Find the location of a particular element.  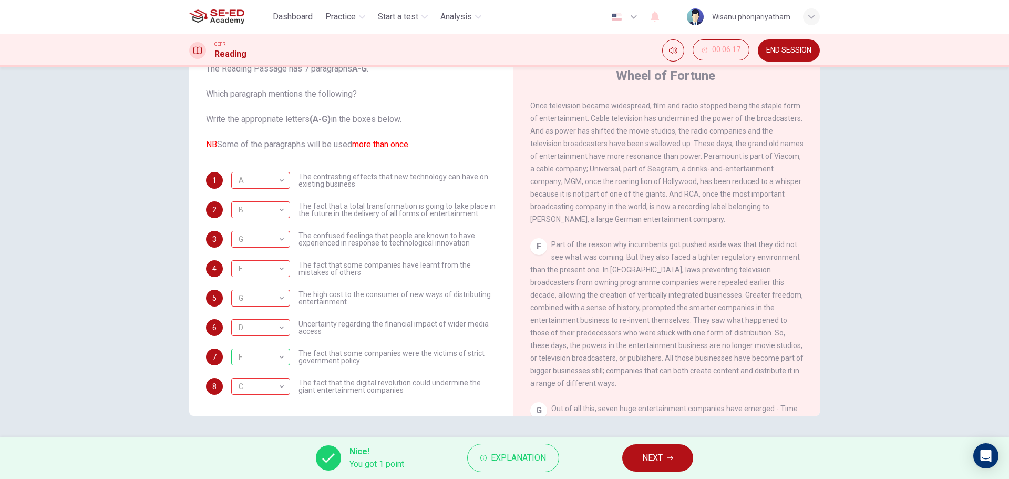

span: The fact that some companies have learnt from the mistakes of others is located at coordinates (397, 269).